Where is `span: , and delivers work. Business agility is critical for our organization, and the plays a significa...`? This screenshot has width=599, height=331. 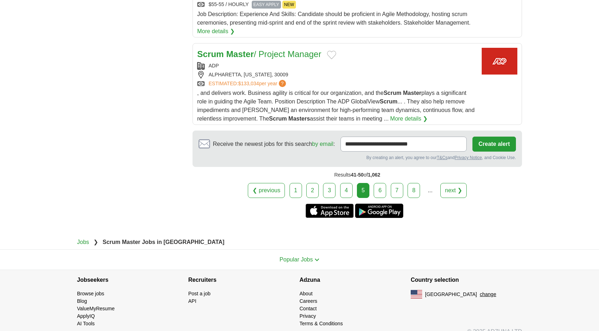
span: , and delivers work. Business agility is critical for our organization, and the plays a significa... is located at coordinates (336, 106).